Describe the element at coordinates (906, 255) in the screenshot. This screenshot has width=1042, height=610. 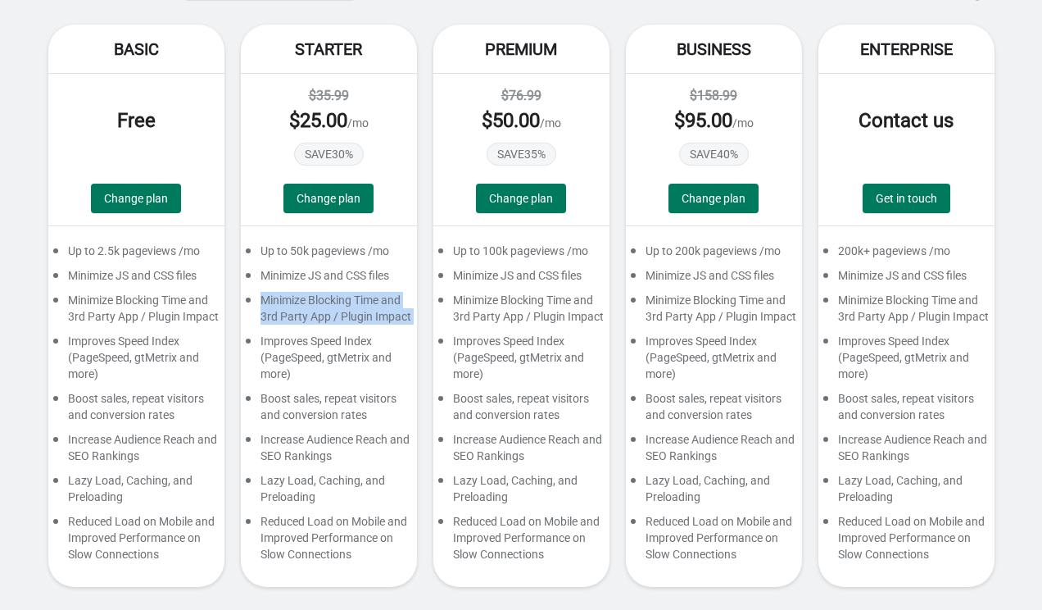
I see `div: 200k+ pageviews /mo` at that location.